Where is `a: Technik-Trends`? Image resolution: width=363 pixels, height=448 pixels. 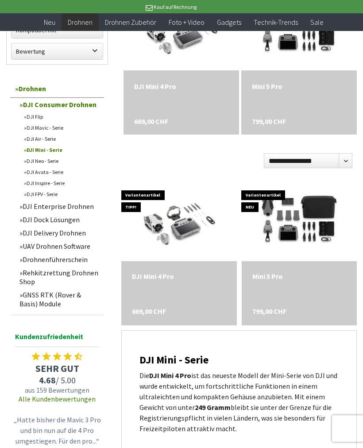 a: Technik-Trends is located at coordinates (276, 22).